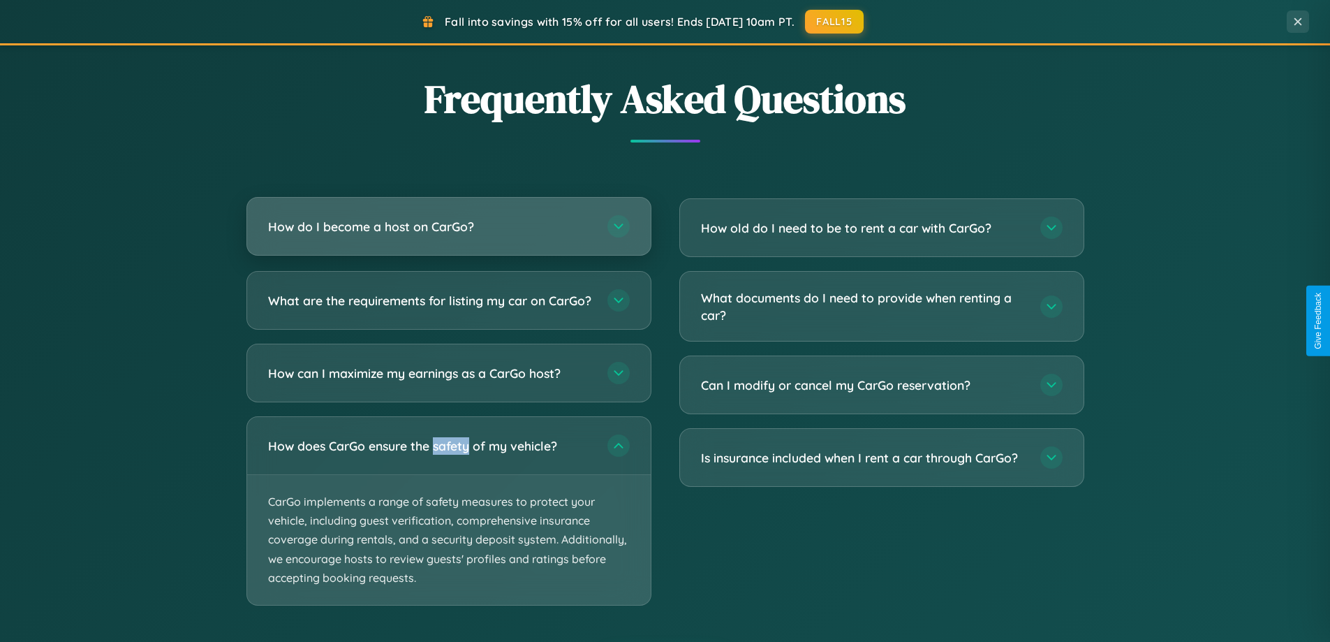 The height and width of the screenshot is (642, 1330). Describe the element at coordinates (431, 373) in the screenshot. I see `h3: How can I maximize my earnings as a CarGo host?` at that location.